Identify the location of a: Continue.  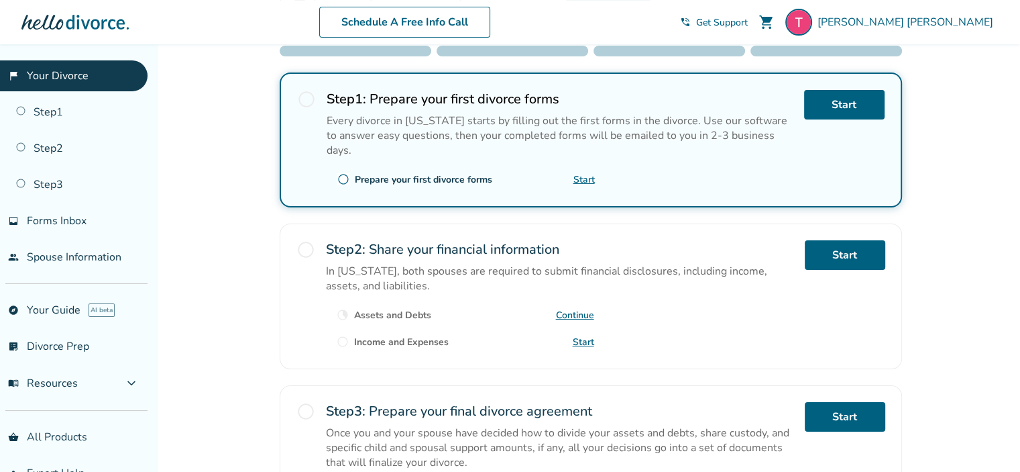
(575, 315).